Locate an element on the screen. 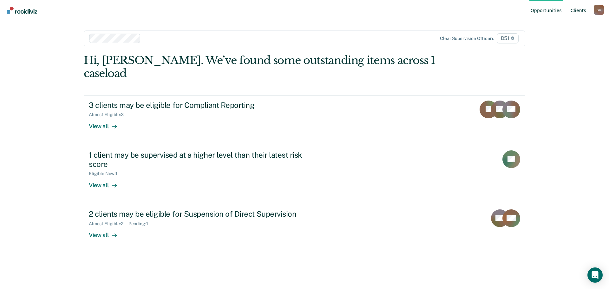  a: 1 client may be supervised at a higher level than their latest risk scoreEligible Now:1View all is located at coordinates (304, 175).